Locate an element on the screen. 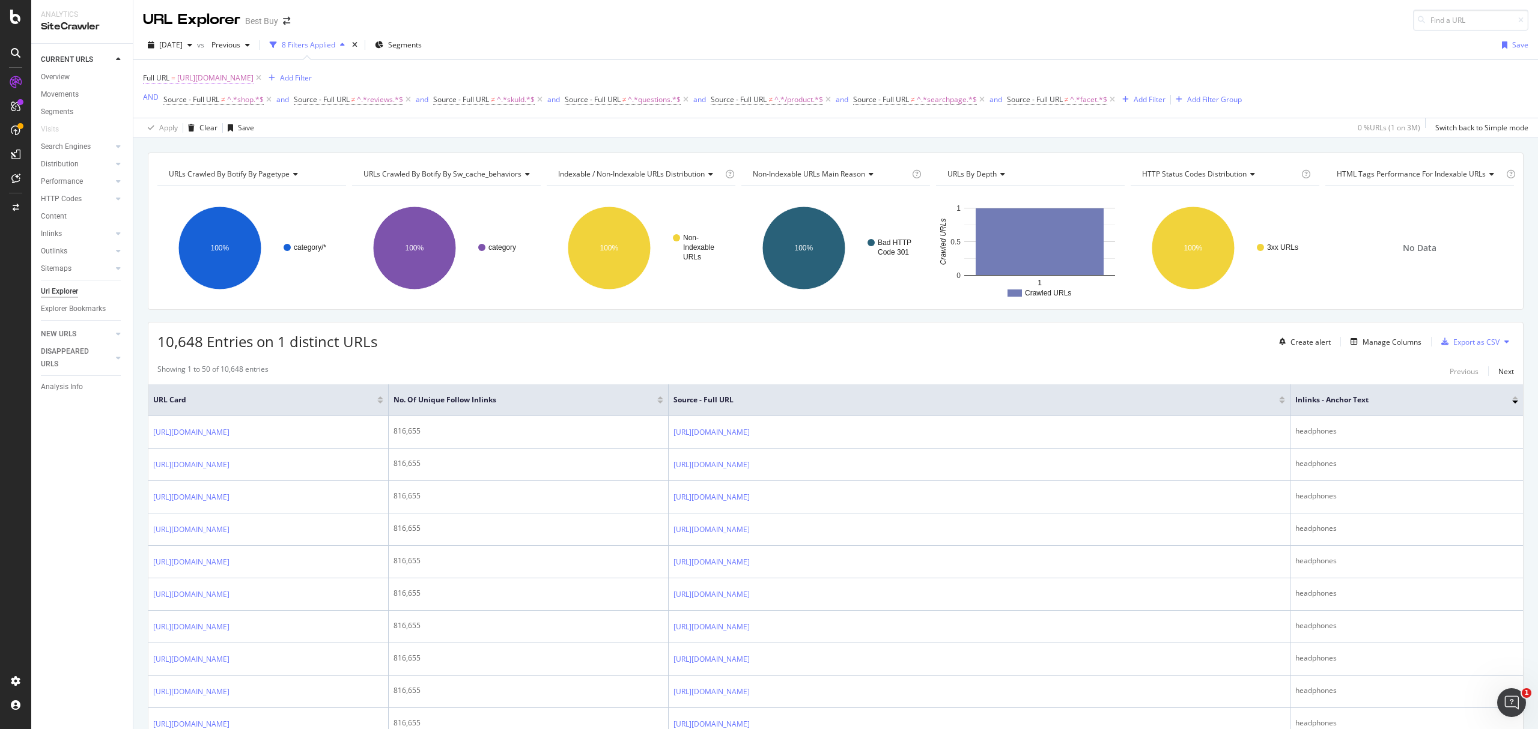 The width and height of the screenshot is (1538, 729). a: HTTP Codes is located at coordinates (76, 199).